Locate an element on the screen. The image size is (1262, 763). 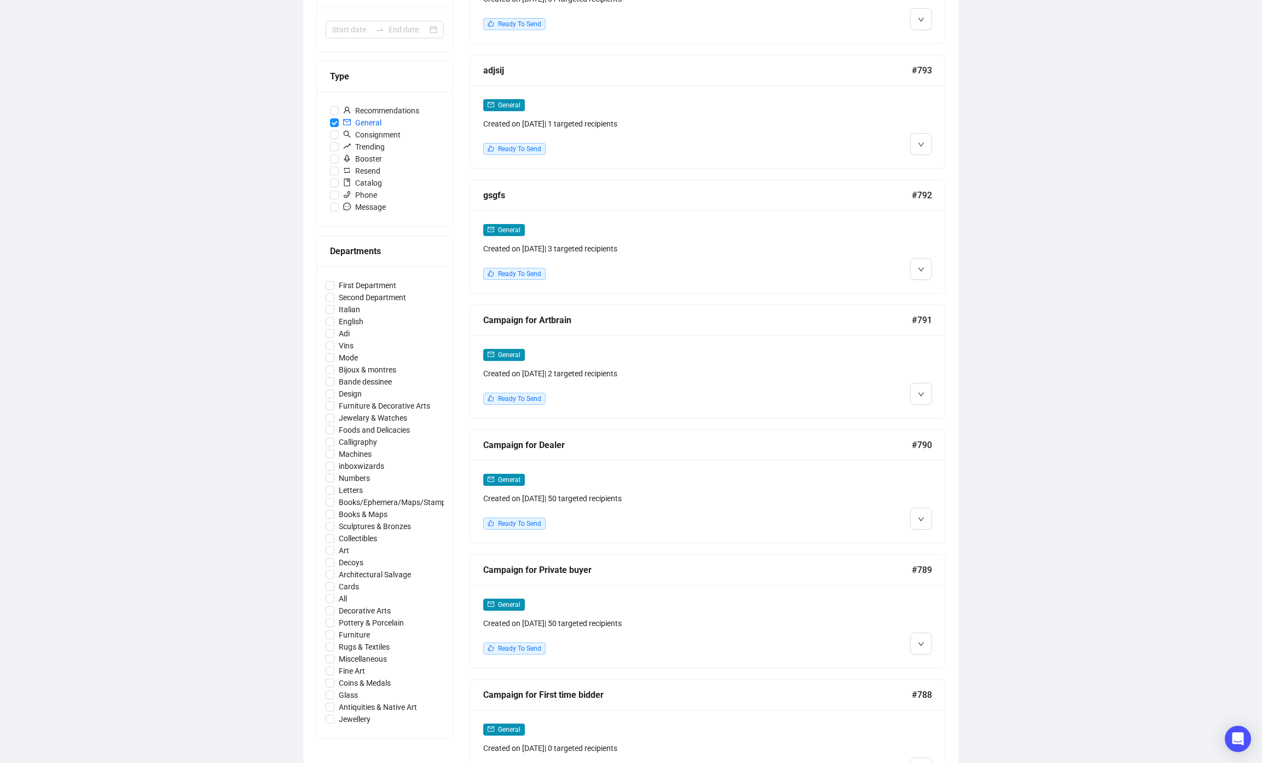
span: Resend is located at coordinates (362, 171).